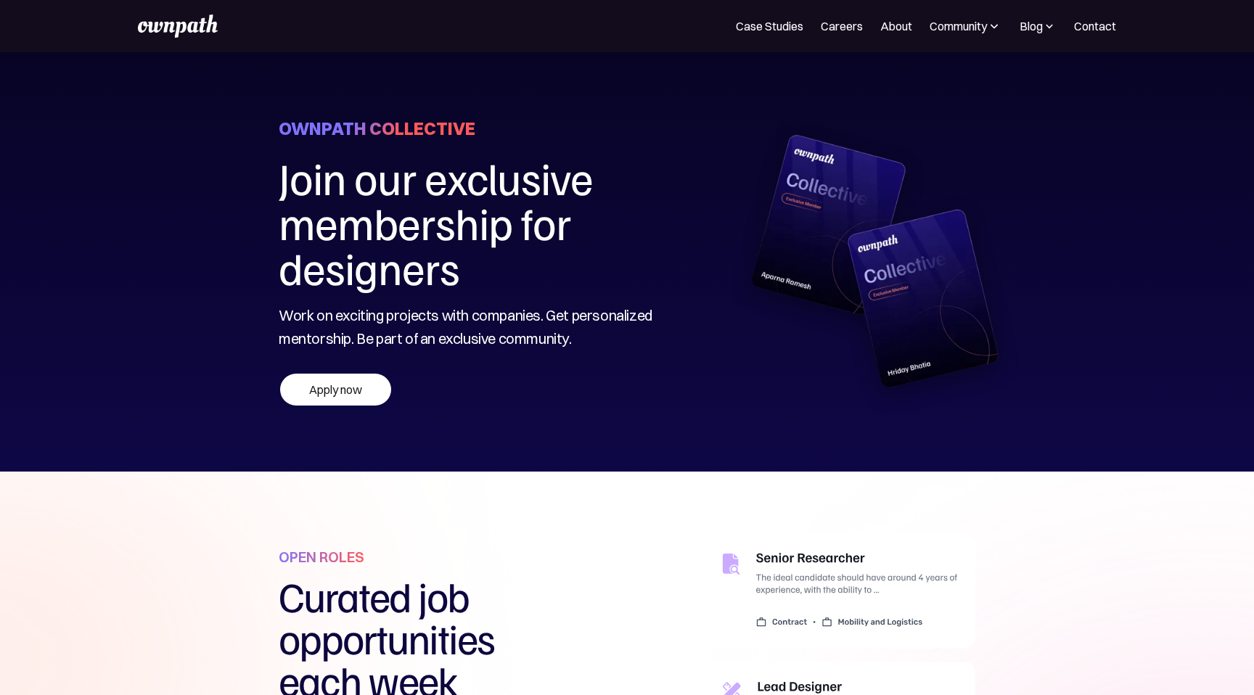  What do you see at coordinates (335, 390) in the screenshot?
I see `div: Apply now` at bounding box center [335, 390].